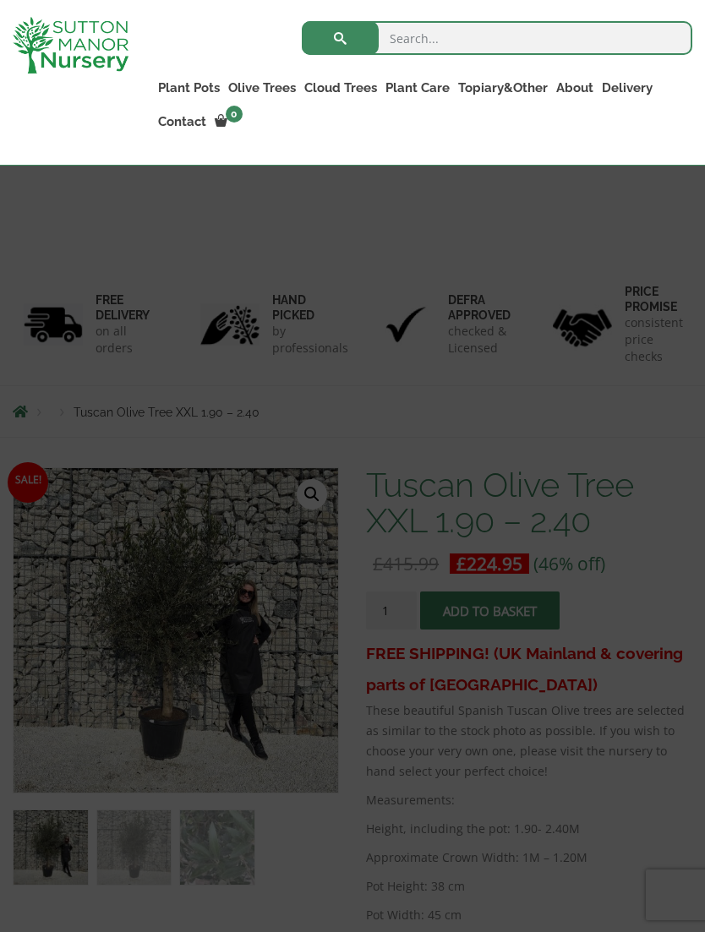 This screenshot has width=705, height=932. Describe the element at coordinates (70, 45) in the screenshot. I see `img: logo` at that location.